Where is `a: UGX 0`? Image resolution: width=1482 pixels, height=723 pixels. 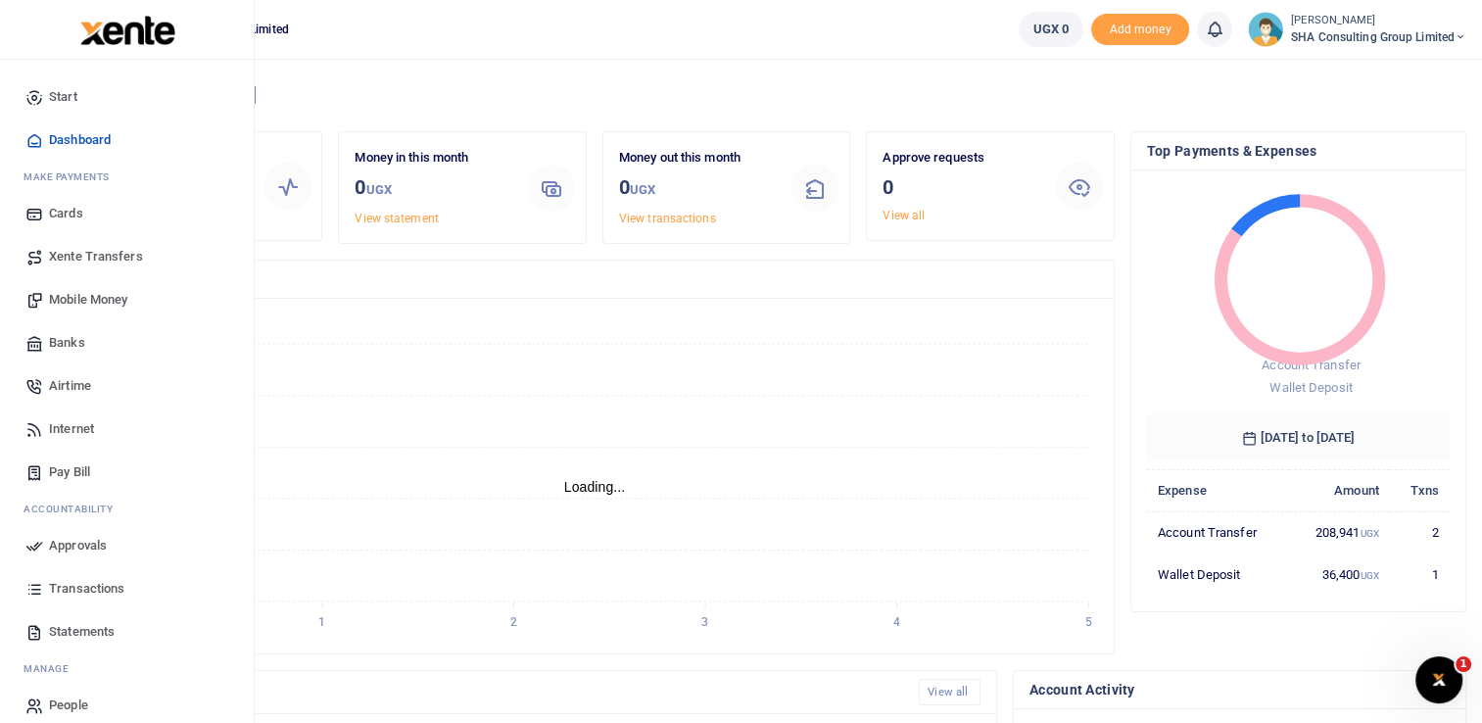
a: UGX 0 is located at coordinates (1051, 29).